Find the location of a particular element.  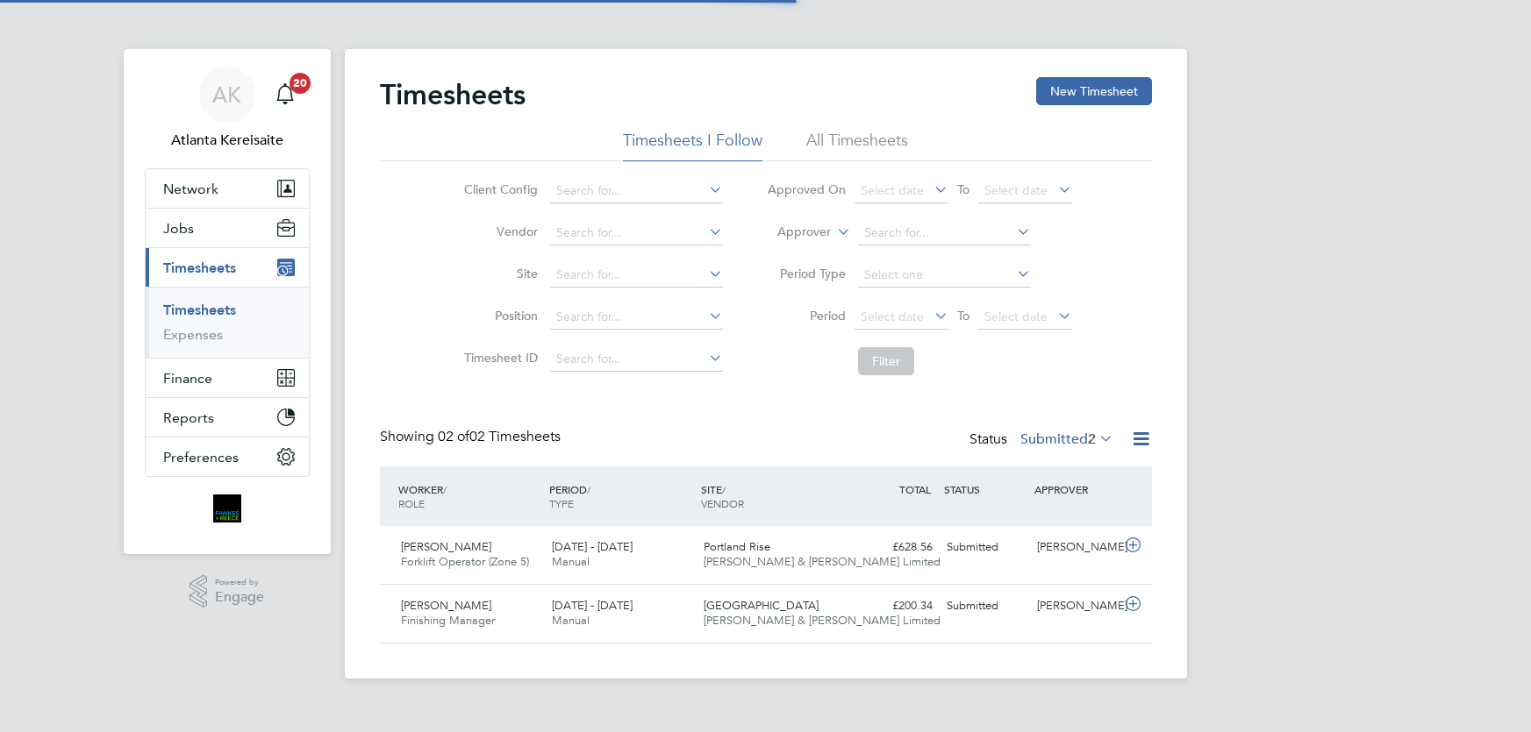

span: Preferences is located at coordinates (201, 457).